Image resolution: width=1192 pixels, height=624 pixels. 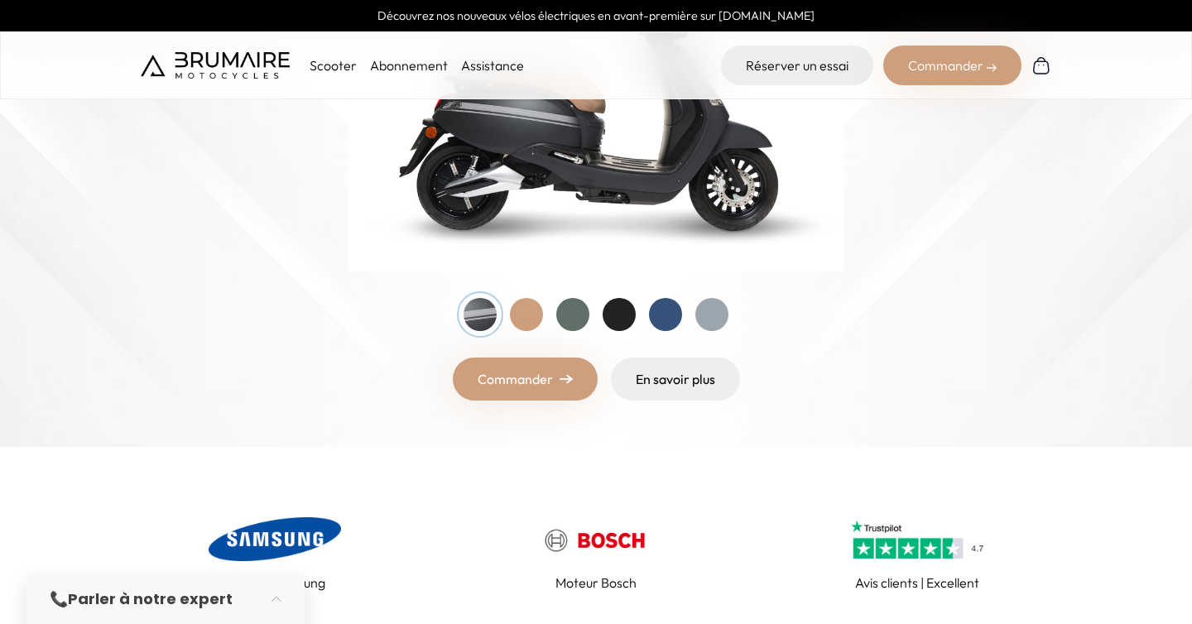 What do you see at coordinates (676, 379) in the screenshot?
I see `a: En savoir plus` at bounding box center [676, 379].